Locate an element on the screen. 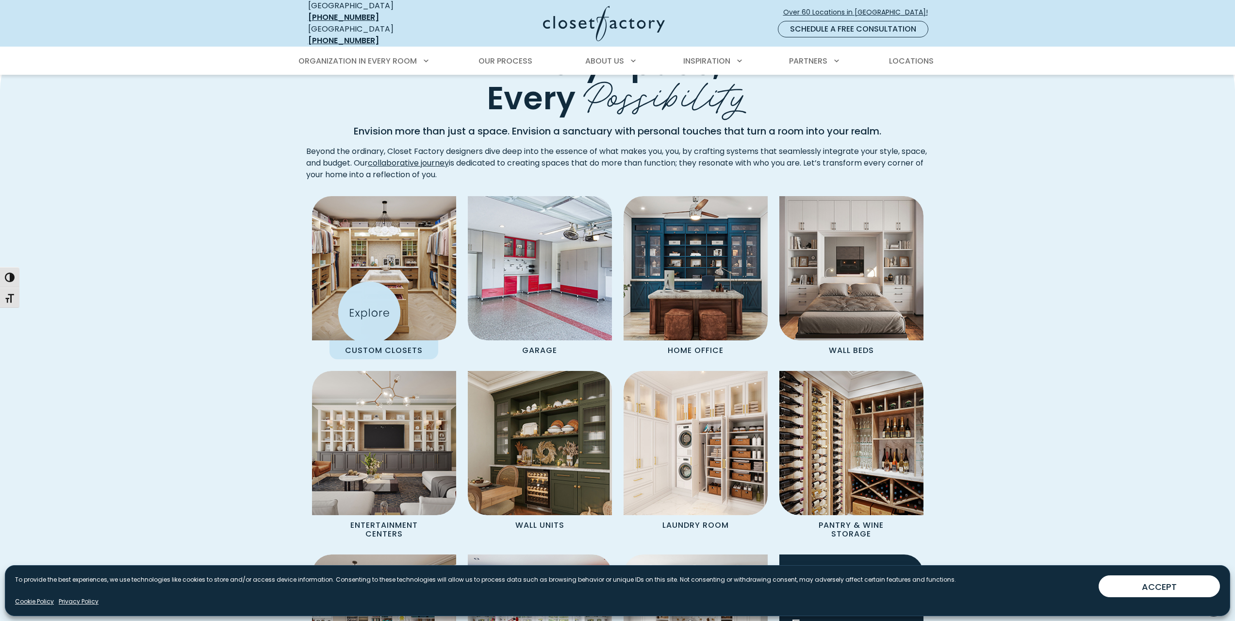 The height and width of the screenshot is (621, 1235). a: Privacy Policy is located at coordinates (79, 601).